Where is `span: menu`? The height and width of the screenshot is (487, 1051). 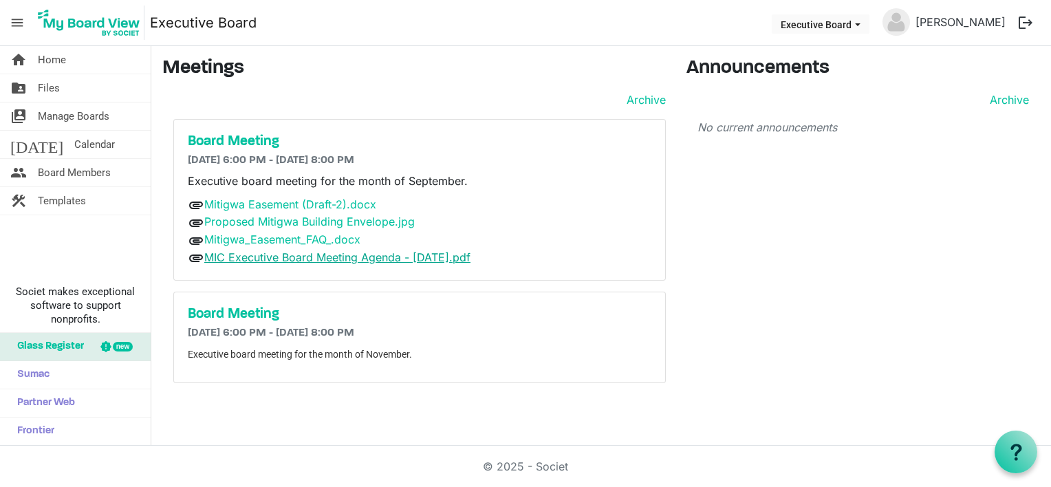
span: menu is located at coordinates (17, 23).